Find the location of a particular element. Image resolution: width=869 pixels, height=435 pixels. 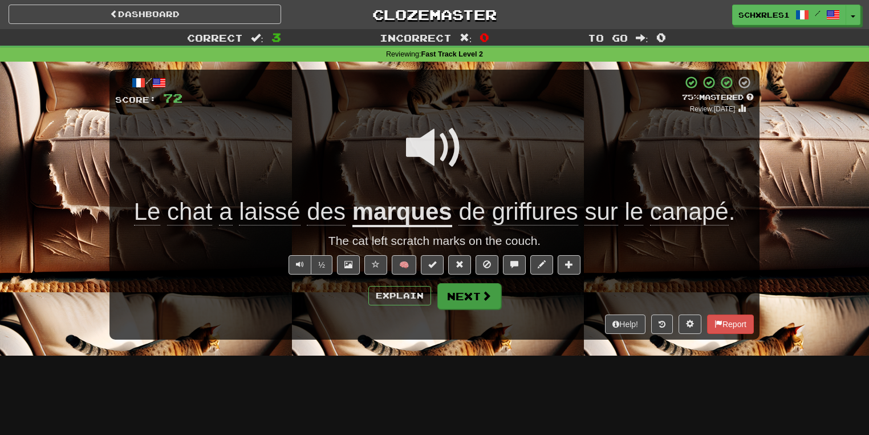

span: Correct is located at coordinates (215, 38).